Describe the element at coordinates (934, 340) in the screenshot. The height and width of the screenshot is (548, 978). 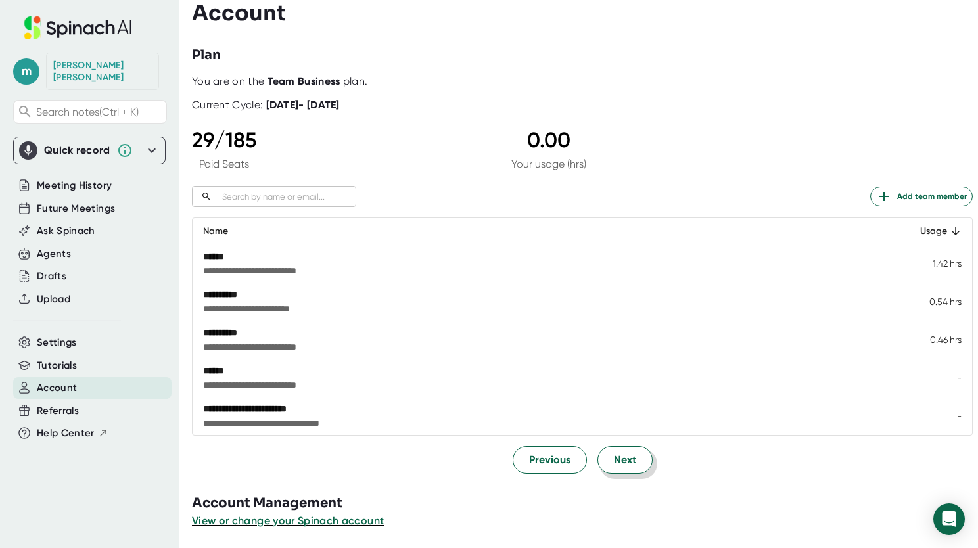
I see `td: 0.46 hrs` at that location.